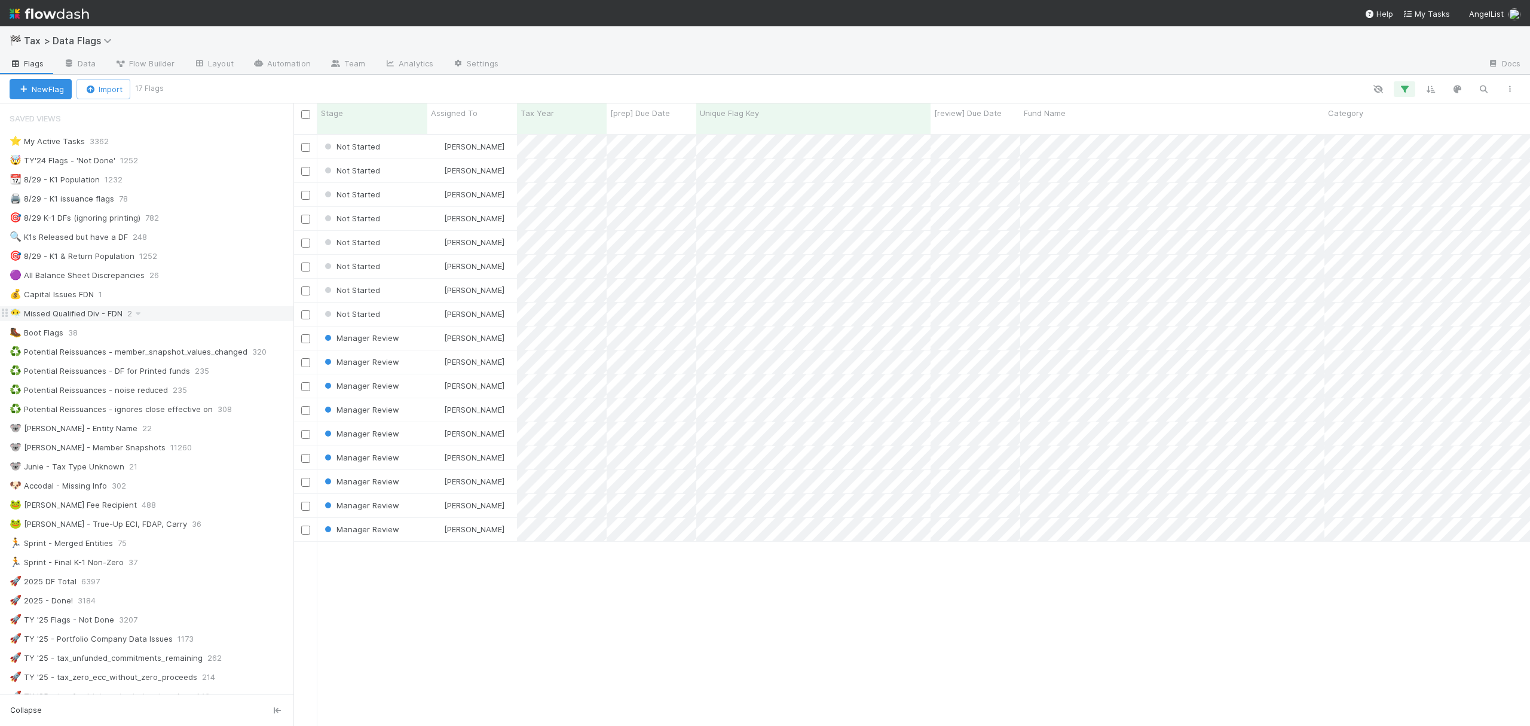 This screenshot has height=726, width=1530. Describe the element at coordinates (111, 409) in the screenshot. I see `div: Potential Reissuances - ignores close effective on` at that location.